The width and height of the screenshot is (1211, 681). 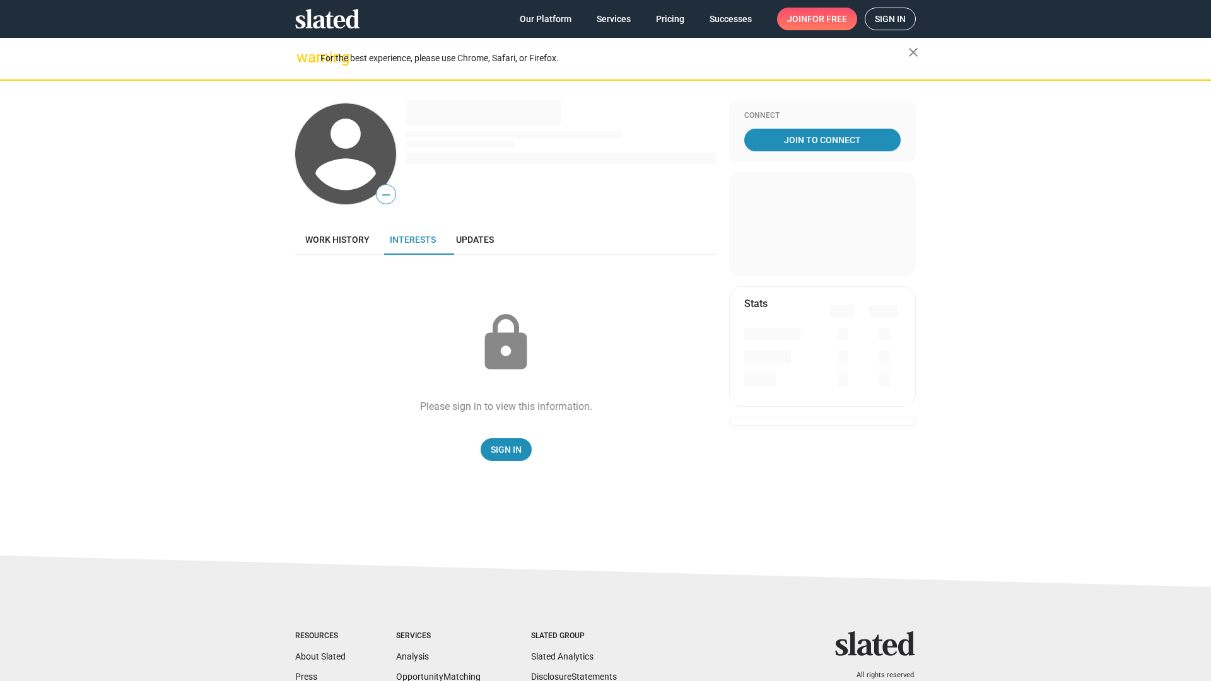 What do you see at coordinates (506, 406) in the screenshot?
I see `div: Please sign in to view this information.` at bounding box center [506, 406].